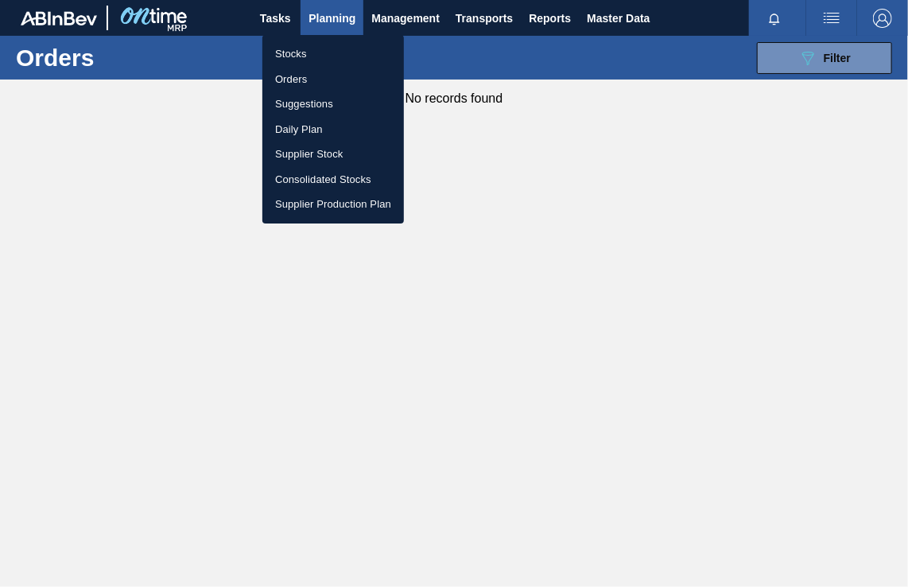  What do you see at coordinates (333, 104) in the screenshot?
I see `li: Suggestions` at bounding box center [333, 104].